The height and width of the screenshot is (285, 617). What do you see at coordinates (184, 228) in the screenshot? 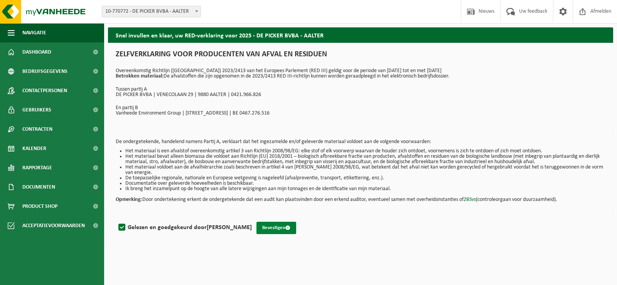
I see `label: Gelezen en goedgekeurd door` at bounding box center [184, 228].